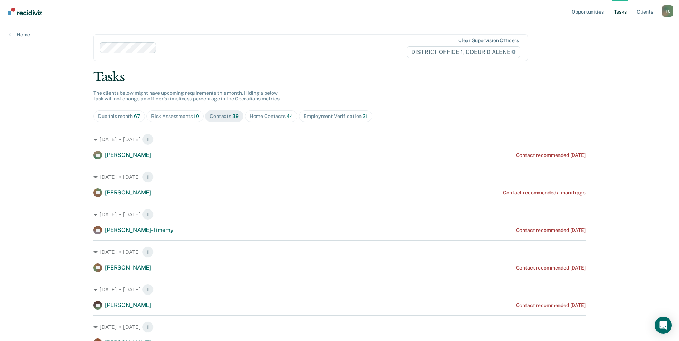  I want to click on span: 21, so click(365, 116).